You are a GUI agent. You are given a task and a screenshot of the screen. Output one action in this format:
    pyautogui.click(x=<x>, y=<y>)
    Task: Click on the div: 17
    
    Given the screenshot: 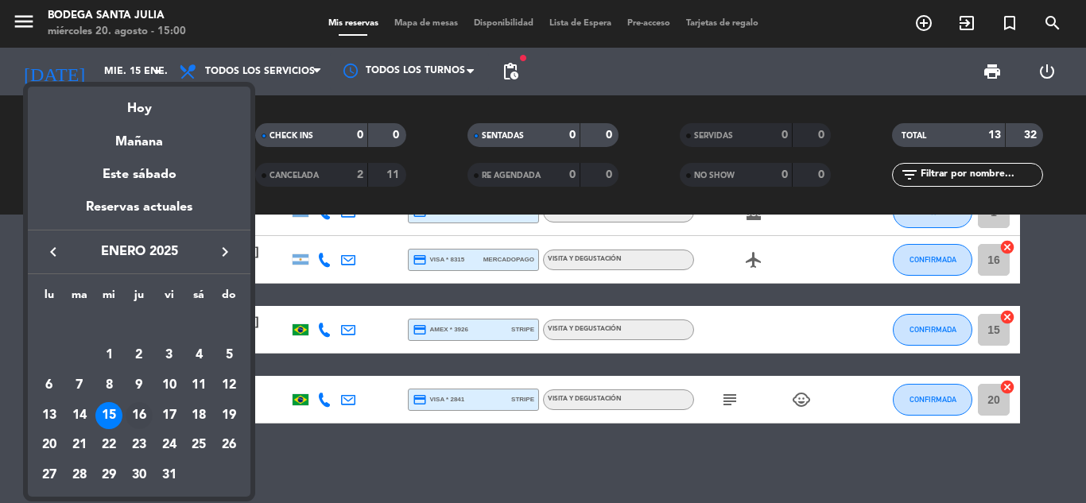 What is the action you would take?
    pyautogui.click(x=169, y=416)
    